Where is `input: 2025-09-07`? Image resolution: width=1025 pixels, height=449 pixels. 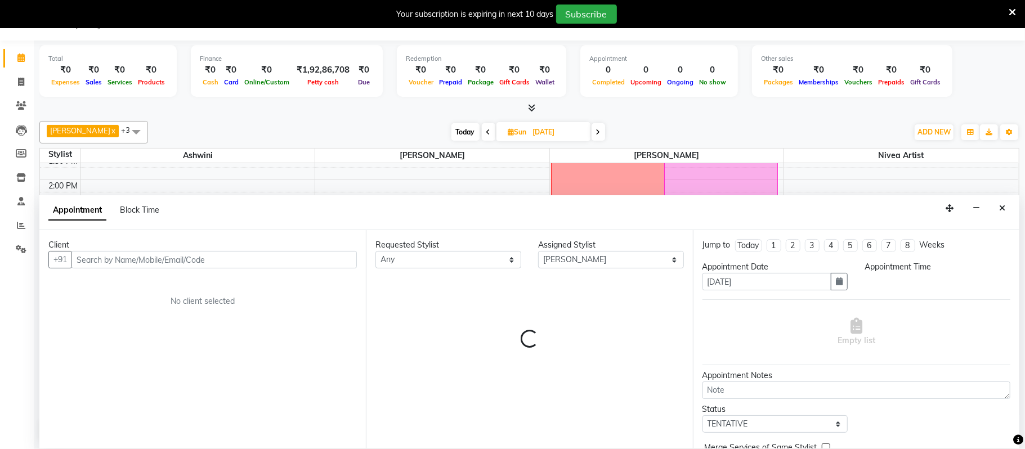
input: 2025-09-07 is located at coordinates (558, 132).